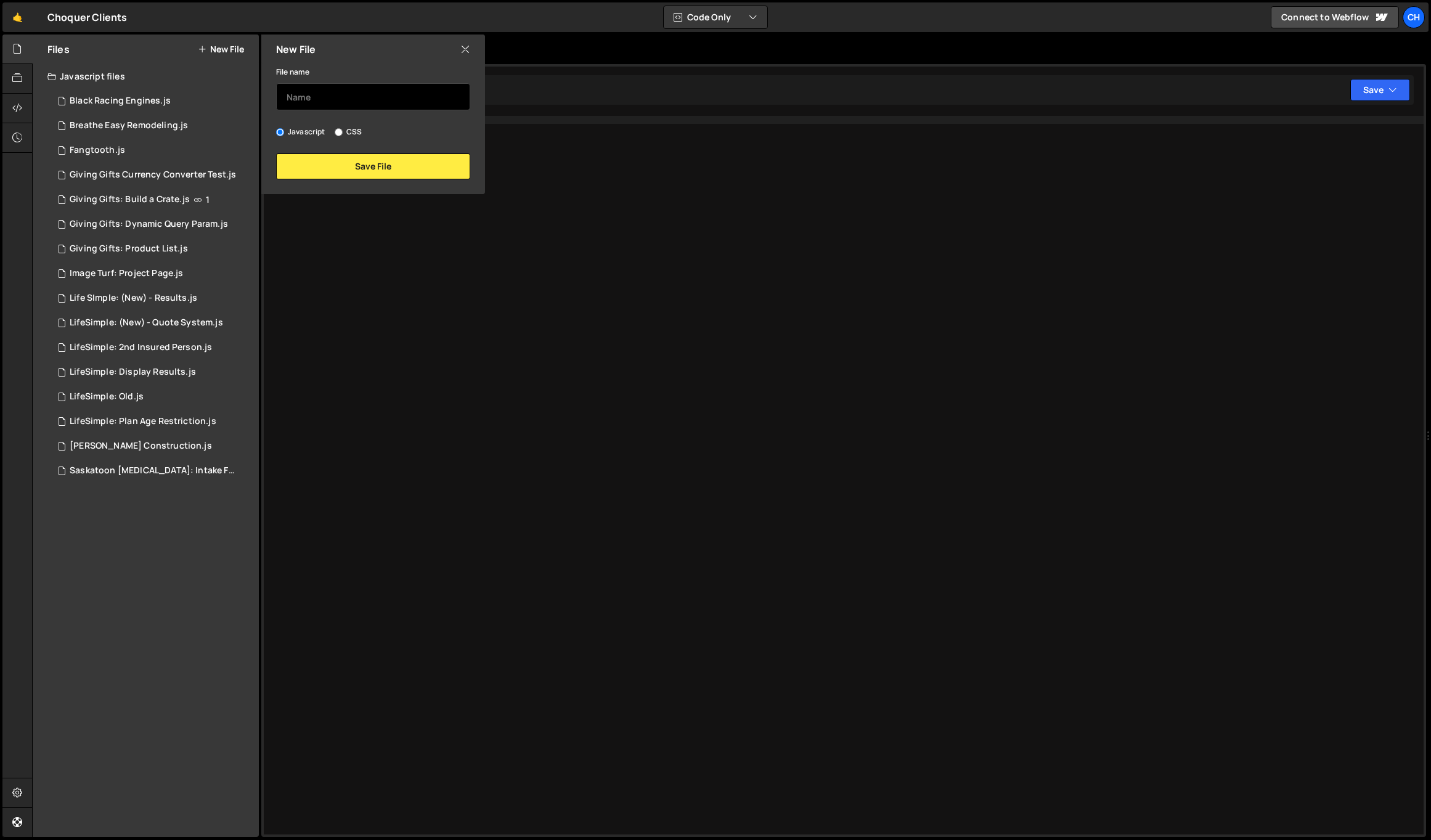  I want to click on div: 6642/18376.js, so click(153, 422).